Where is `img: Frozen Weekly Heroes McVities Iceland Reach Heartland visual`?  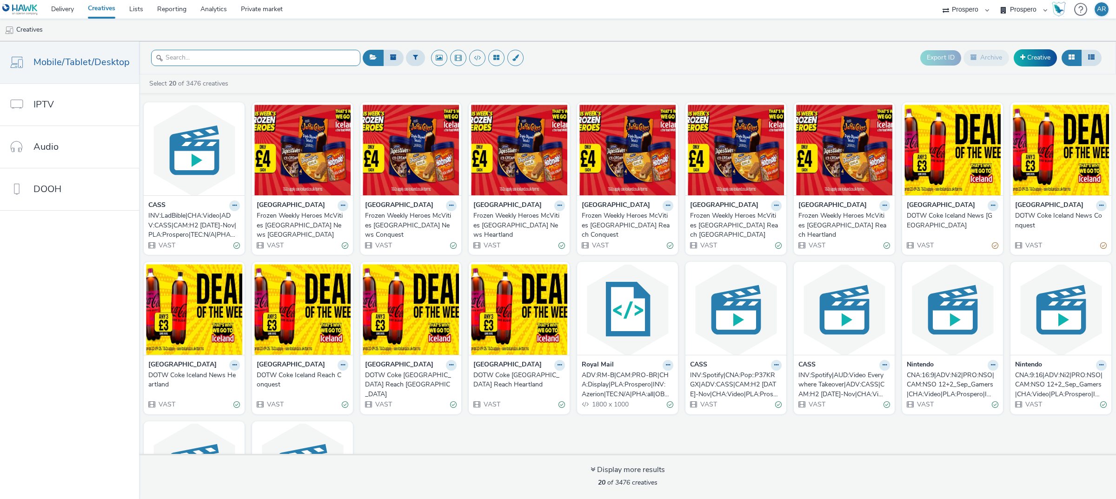 img: Frozen Weekly Heroes McVities Iceland Reach Heartland visual is located at coordinates (844, 150).